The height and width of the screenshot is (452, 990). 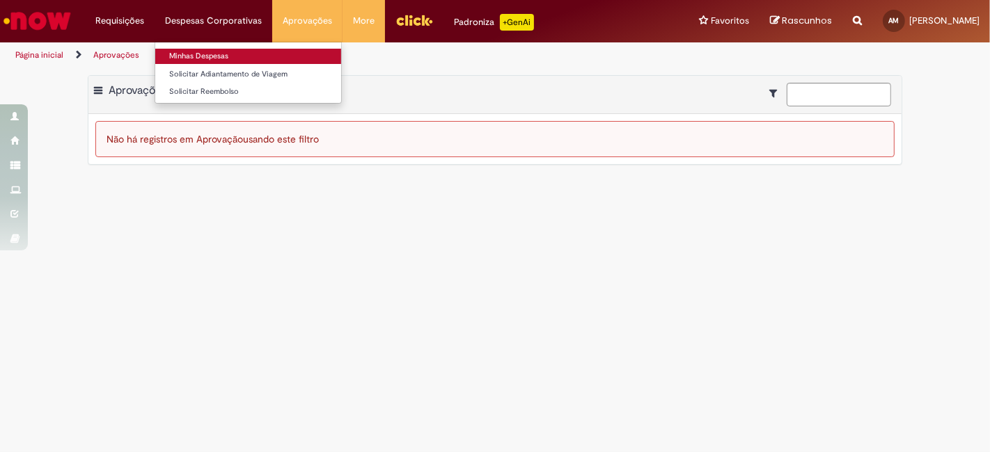 What do you see at coordinates (248, 56) in the screenshot?
I see `a: Minhas Despesas` at bounding box center [248, 56].